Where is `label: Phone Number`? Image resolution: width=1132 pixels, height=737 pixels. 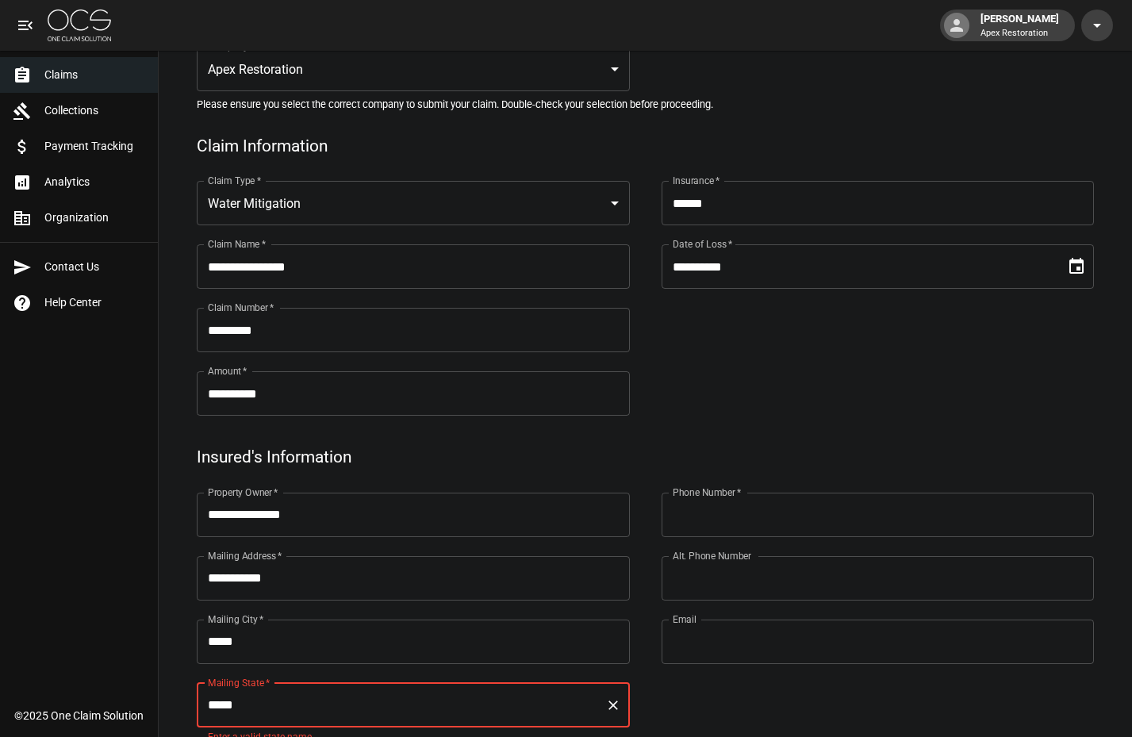
label: Phone Number is located at coordinates (707, 492).